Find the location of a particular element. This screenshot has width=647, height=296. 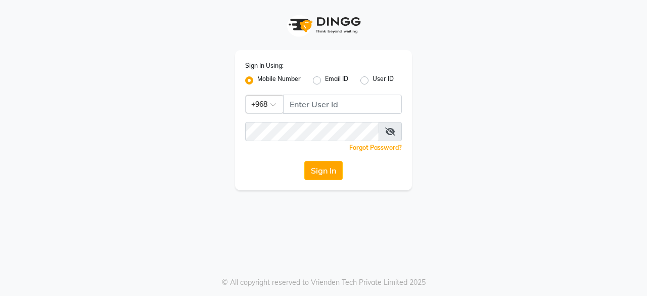

label: User ID is located at coordinates (383, 80).